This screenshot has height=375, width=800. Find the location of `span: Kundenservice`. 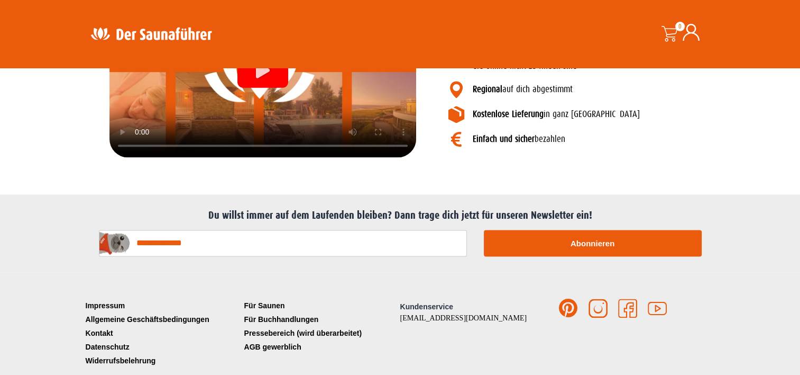

span: Kundenservice is located at coordinates (427, 306).